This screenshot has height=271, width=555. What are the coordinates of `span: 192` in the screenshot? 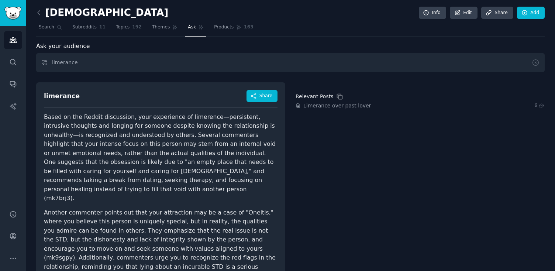 It's located at (137, 27).